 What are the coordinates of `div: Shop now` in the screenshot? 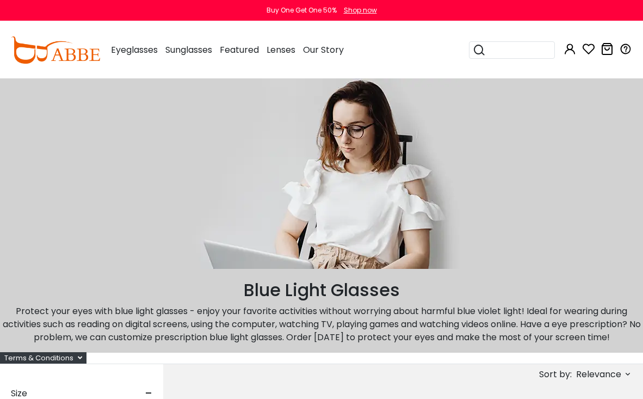 It's located at (360, 10).